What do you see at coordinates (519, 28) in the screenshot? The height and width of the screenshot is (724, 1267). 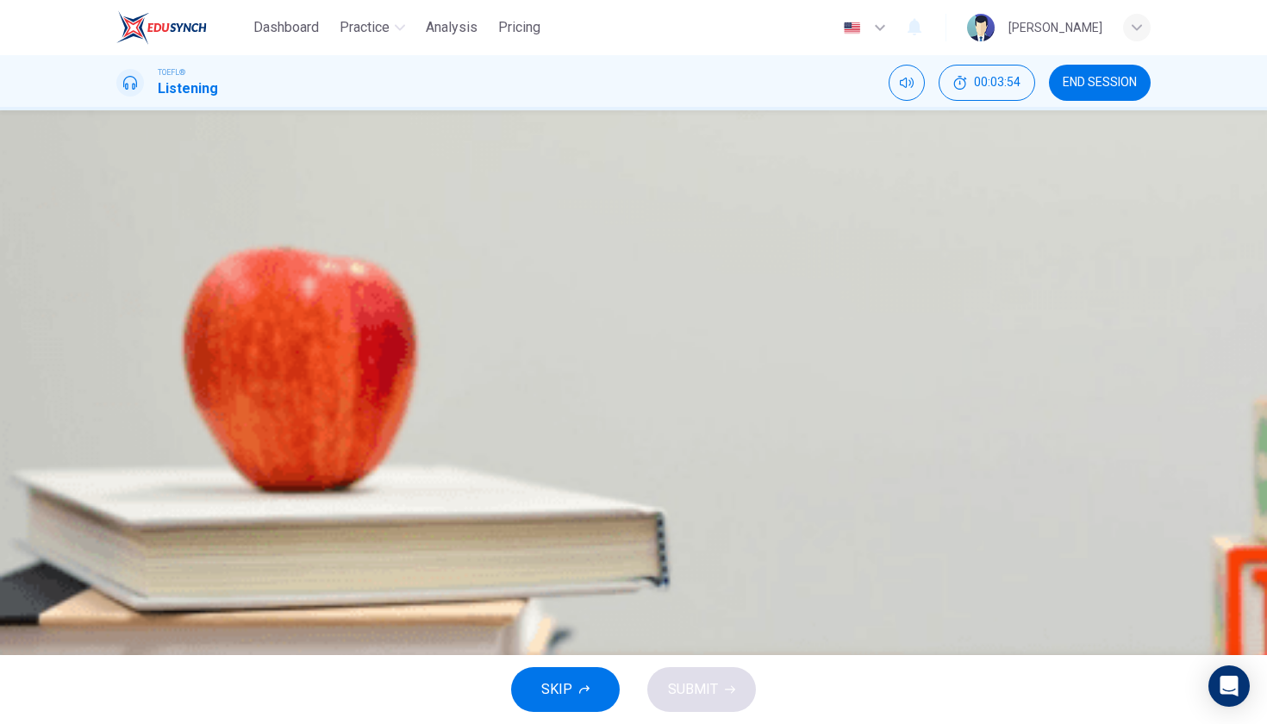 I see `span: Pricing` at bounding box center [519, 28].